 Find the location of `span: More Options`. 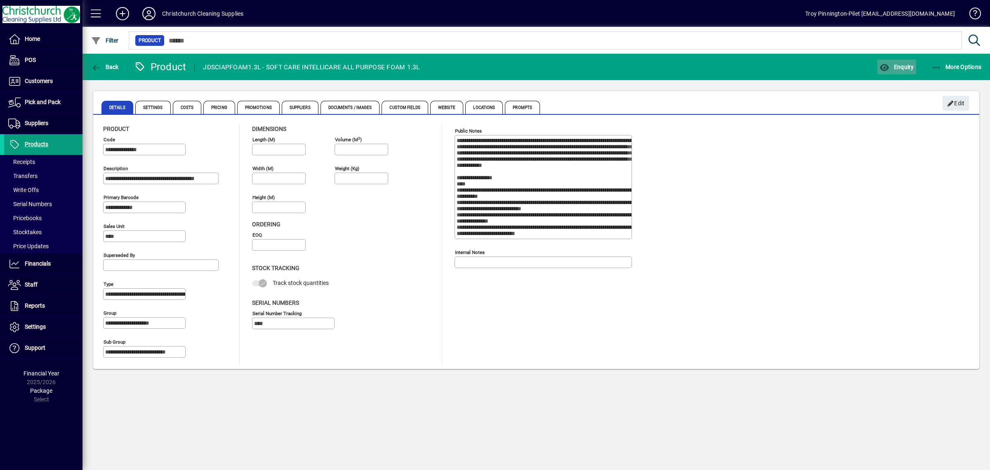

span: More Options is located at coordinates (957, 67).